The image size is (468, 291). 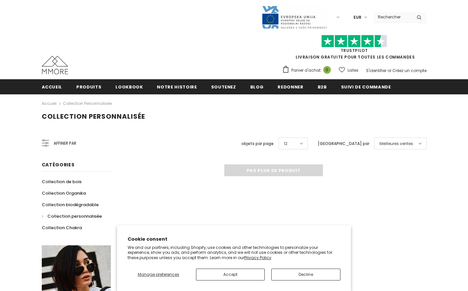 What do you see at coordinates (64, 193) in the screenshot?
I see `a: Collection Organika` at bounding box center [64, 193].